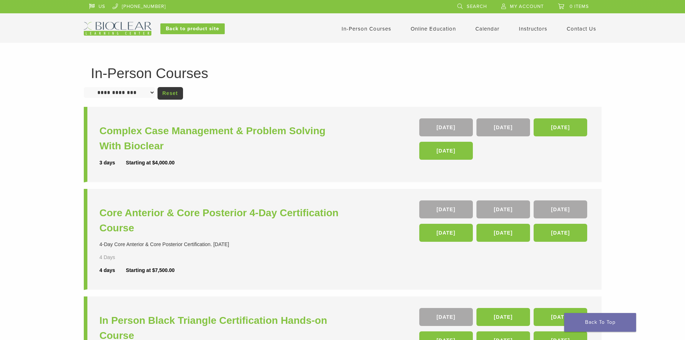  Describe the element at coordinates (434, 29) in the screenshot. I see `a: Online Education` at that location.